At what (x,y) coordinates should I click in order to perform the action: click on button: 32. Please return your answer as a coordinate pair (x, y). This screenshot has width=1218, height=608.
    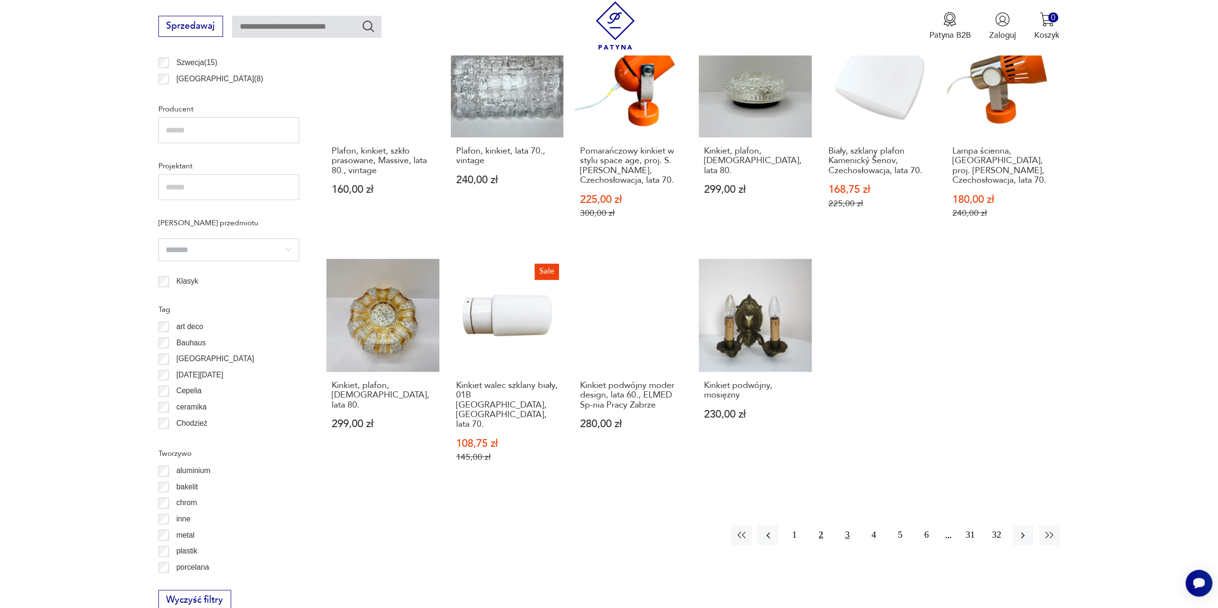
    Looking at the image, I should click on (996, 535).